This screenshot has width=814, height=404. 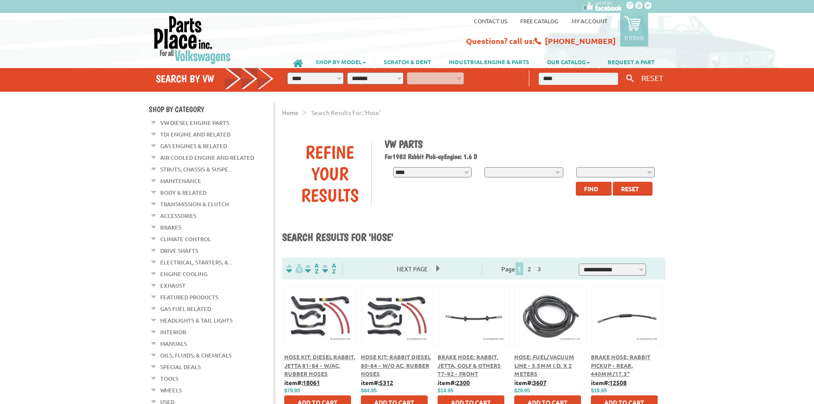 I want to click on img: Parts Place Inc!, so click(x=192, y=40).